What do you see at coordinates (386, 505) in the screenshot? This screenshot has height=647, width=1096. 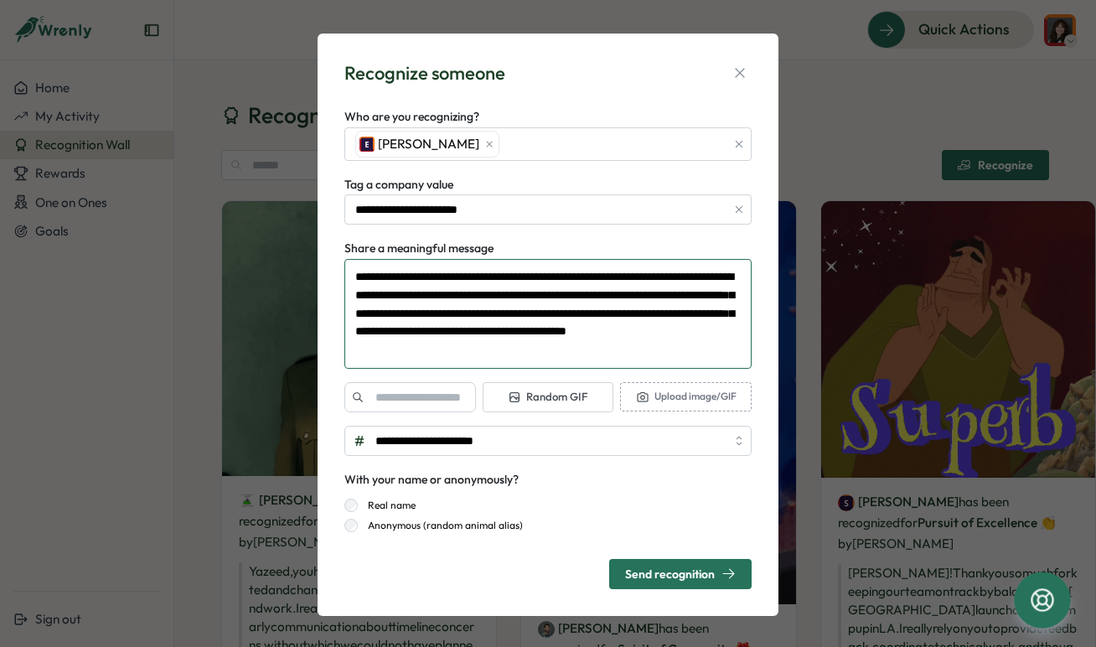 I see `label: Real name` at bounding box center [386, 505].